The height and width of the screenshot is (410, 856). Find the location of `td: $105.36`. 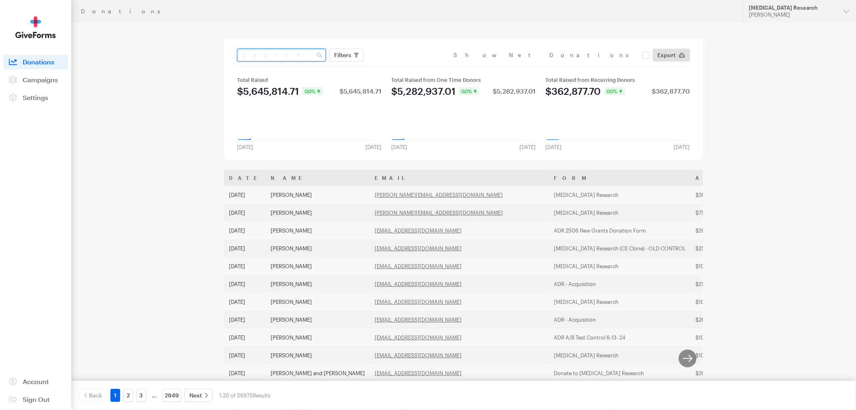

td: $105.36 is located at coordinates (724, 302).